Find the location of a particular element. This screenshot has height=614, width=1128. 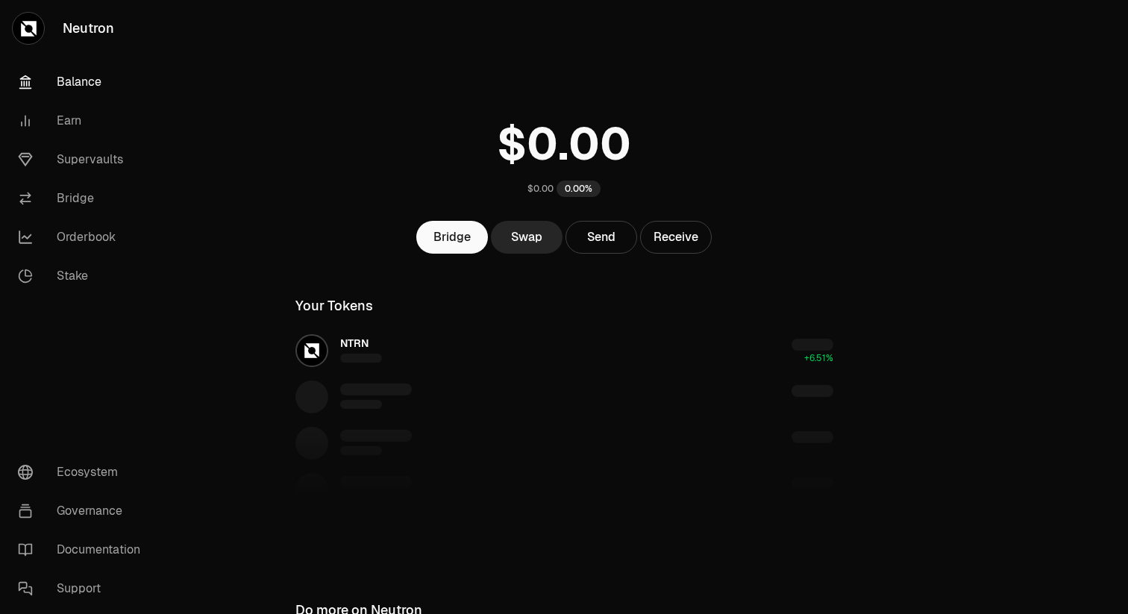

a: Stake is located at coordinates (84, 276).